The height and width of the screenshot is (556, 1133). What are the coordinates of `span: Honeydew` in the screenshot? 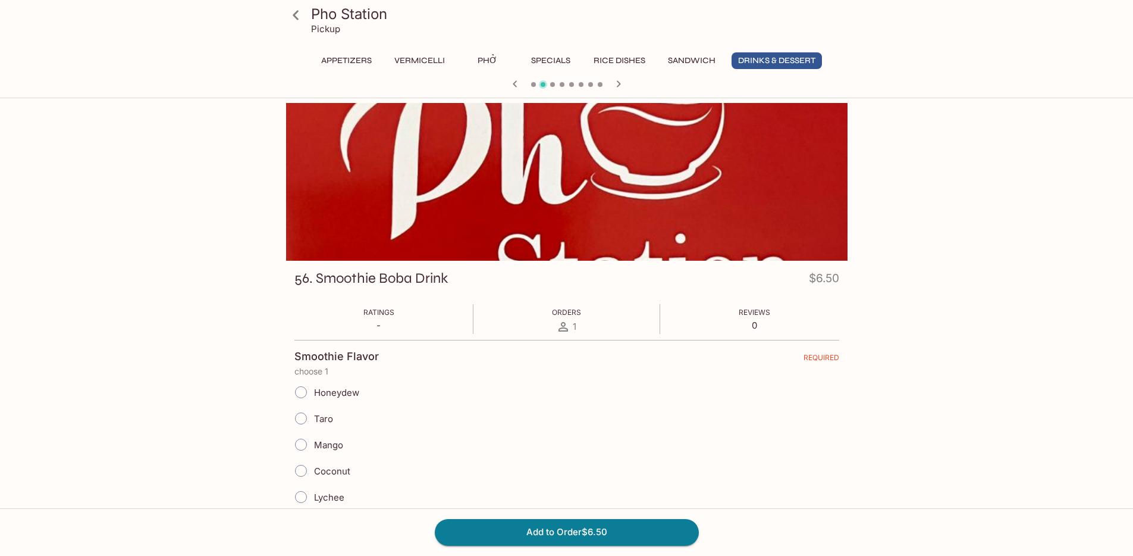 It's located at (337, 392).